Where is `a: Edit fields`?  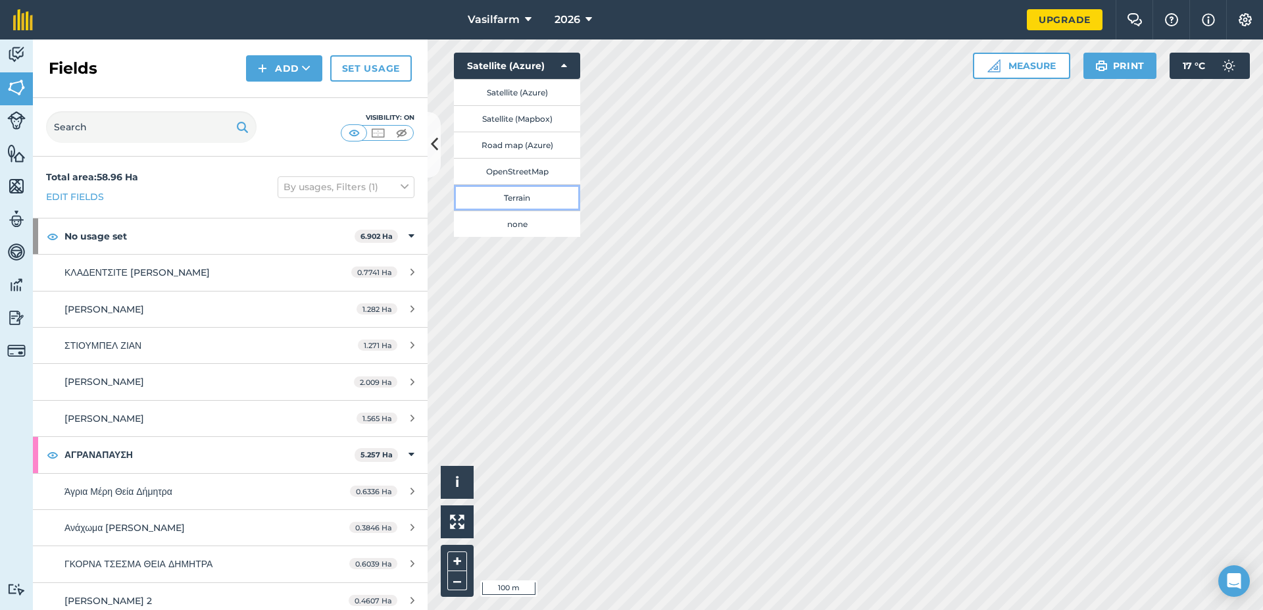
a: Edit fields is located at coordinates (75, 197).